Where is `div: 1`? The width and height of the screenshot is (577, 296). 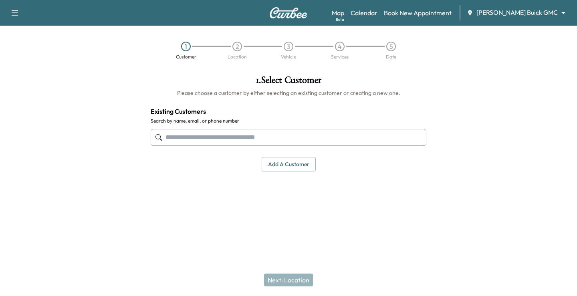
div: 1 is located at coordinates (186, 46).